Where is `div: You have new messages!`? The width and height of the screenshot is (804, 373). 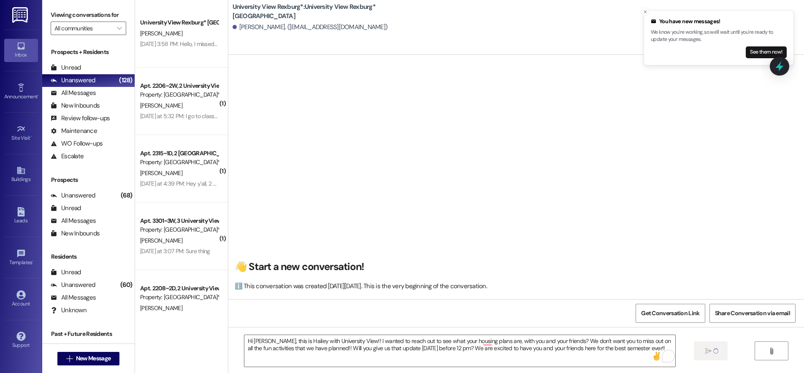
div: You have new messages! is located at coordinates (719, 22).